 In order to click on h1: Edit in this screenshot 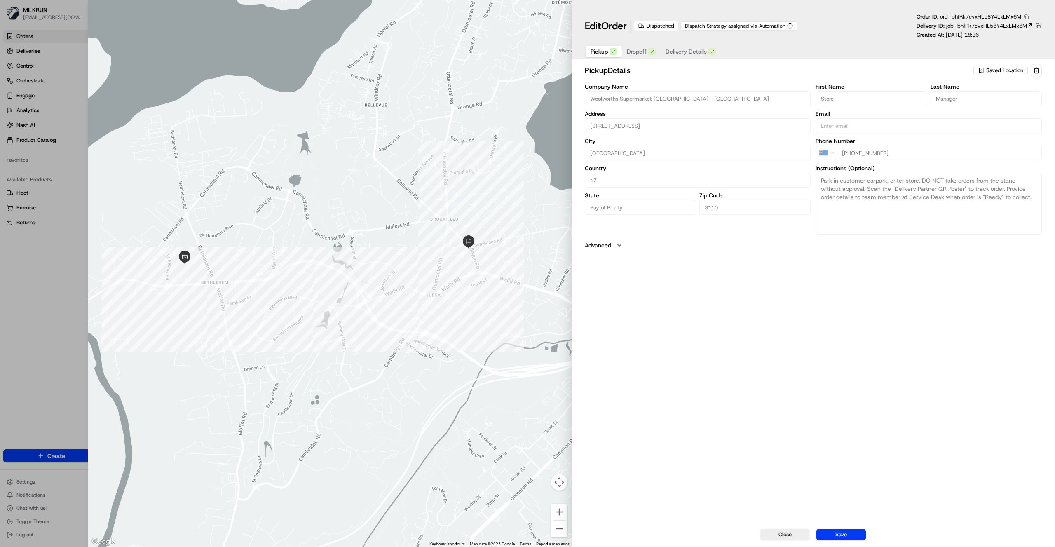, I will do `click(606, 26)`.